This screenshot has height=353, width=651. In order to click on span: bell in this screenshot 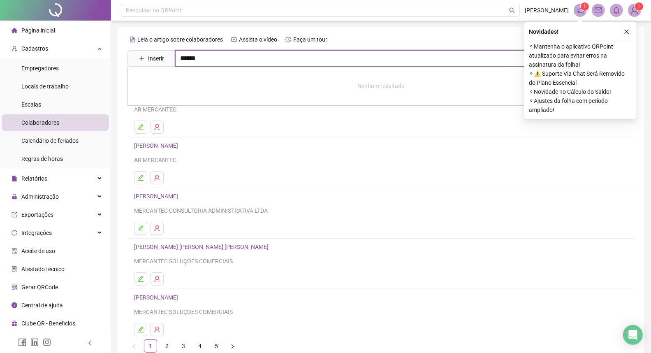, I will do `click(617, 10)`.